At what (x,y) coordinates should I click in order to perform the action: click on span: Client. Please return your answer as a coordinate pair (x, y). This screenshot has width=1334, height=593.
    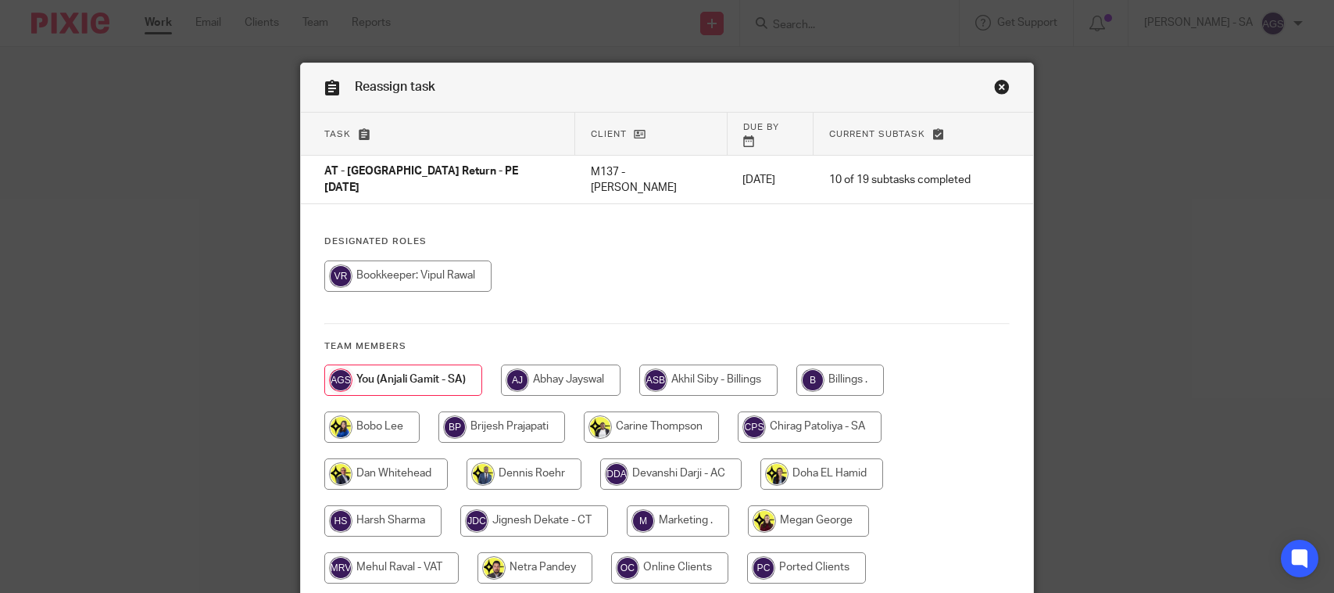
    Looking at the image, I should click on (609, 134).